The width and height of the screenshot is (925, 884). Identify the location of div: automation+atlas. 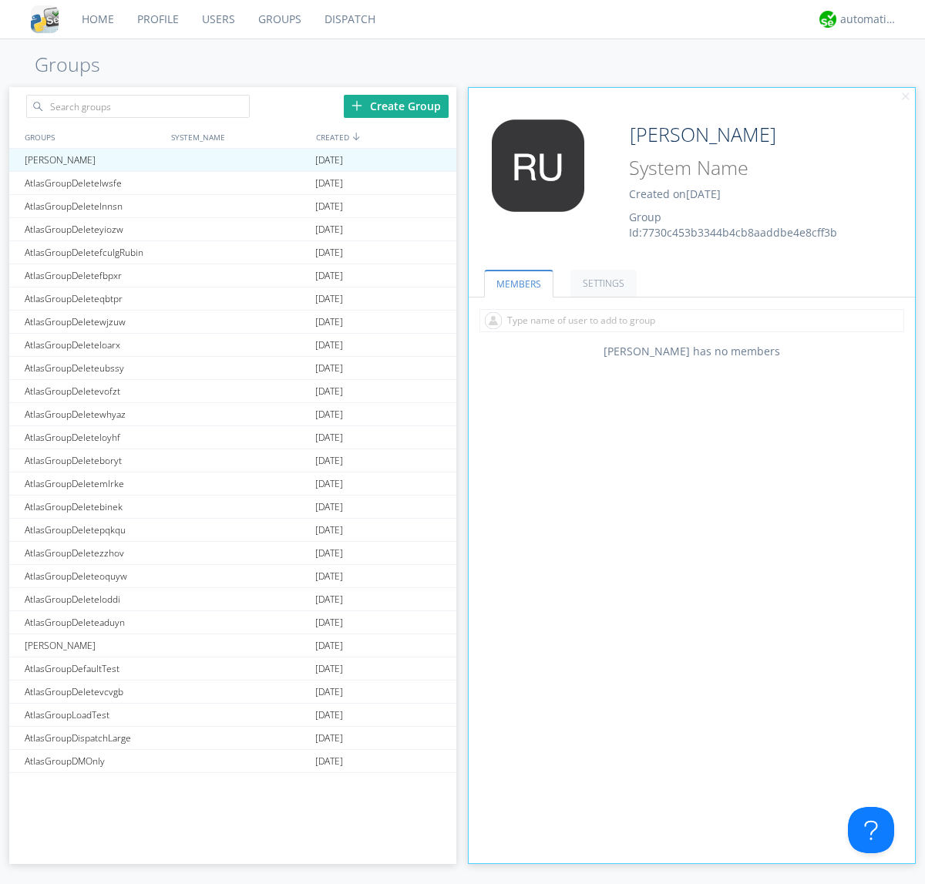
(869, 19).